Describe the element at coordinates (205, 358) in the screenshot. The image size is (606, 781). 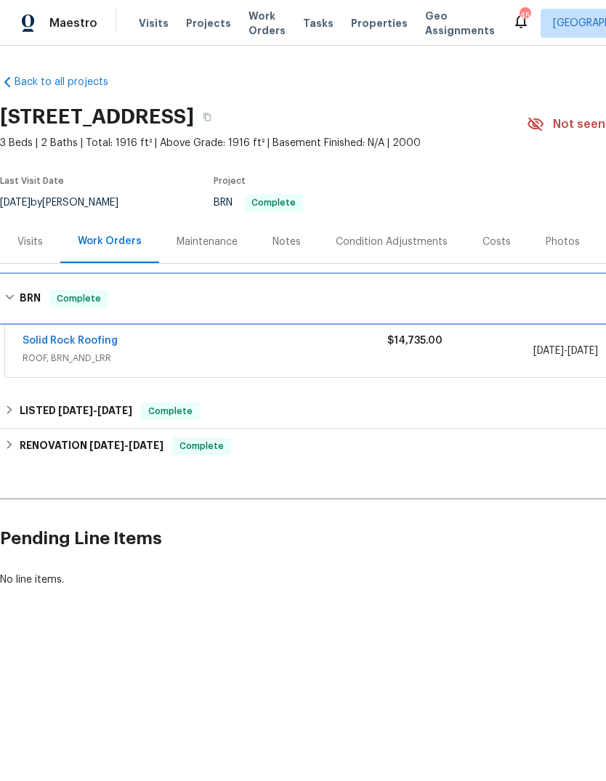
I see `span: ROOF, BRN_AND_LRR` at that location.